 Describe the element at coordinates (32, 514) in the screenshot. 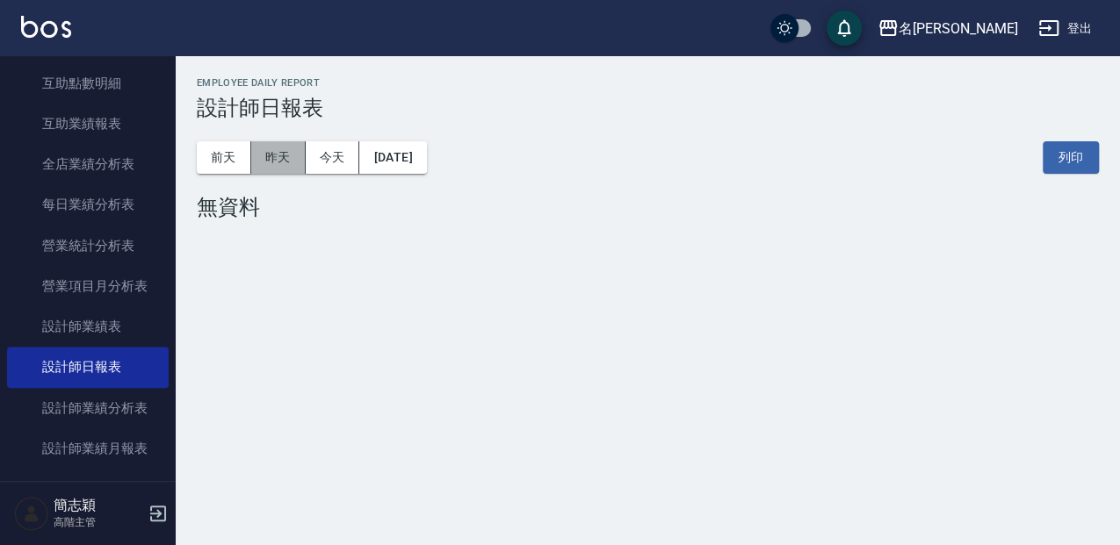

I see `img: Person` at that location.